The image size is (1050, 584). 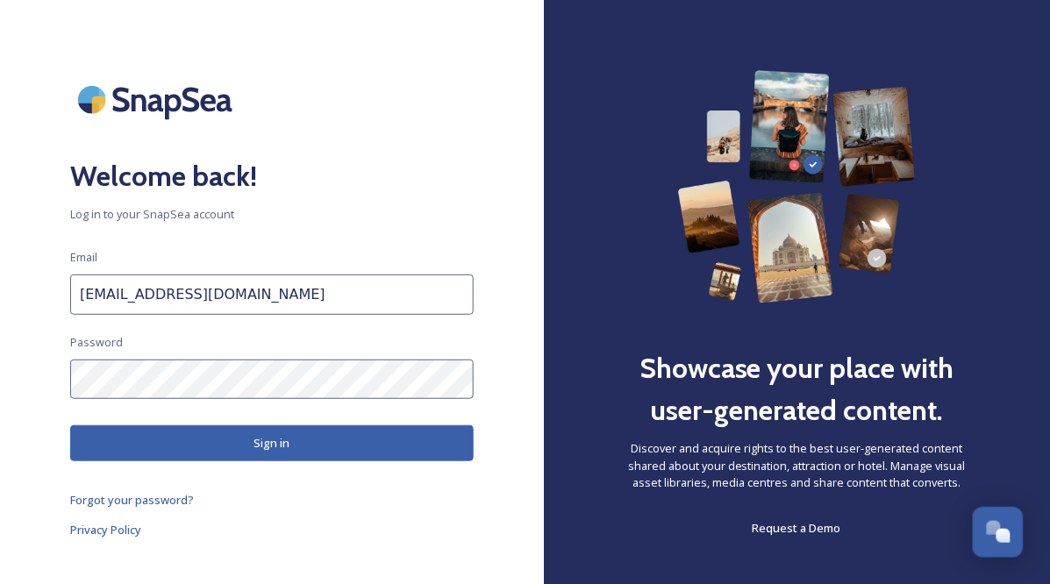 What do you see at coordinates (272, 176) in the screenshot?
I see `h2: Welcome back!` at bounding box center [272, 176].